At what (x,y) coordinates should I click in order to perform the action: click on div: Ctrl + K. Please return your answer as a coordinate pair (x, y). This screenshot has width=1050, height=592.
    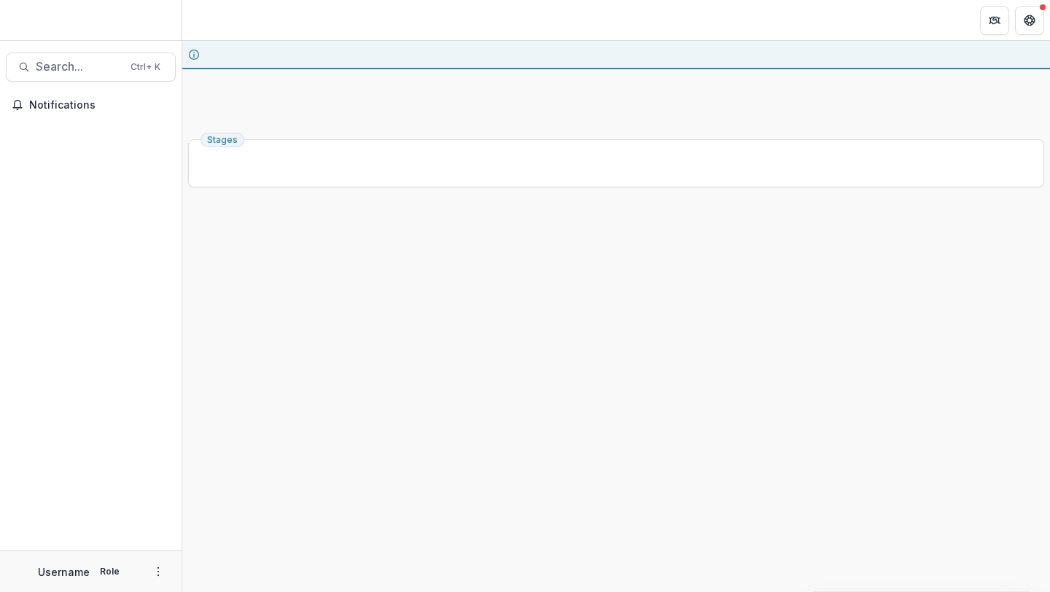
    Looking at the image, I should click on (145, 67).